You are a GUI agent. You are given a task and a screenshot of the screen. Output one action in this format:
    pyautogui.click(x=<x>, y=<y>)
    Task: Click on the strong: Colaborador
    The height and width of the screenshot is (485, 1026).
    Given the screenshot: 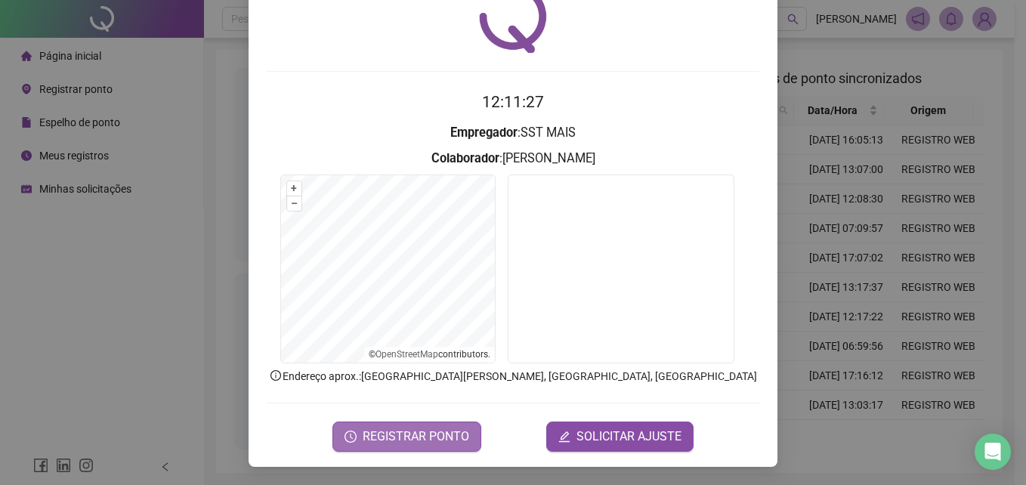 What is the action you would take?
    pyautogui.click(x=465, y=158)
    